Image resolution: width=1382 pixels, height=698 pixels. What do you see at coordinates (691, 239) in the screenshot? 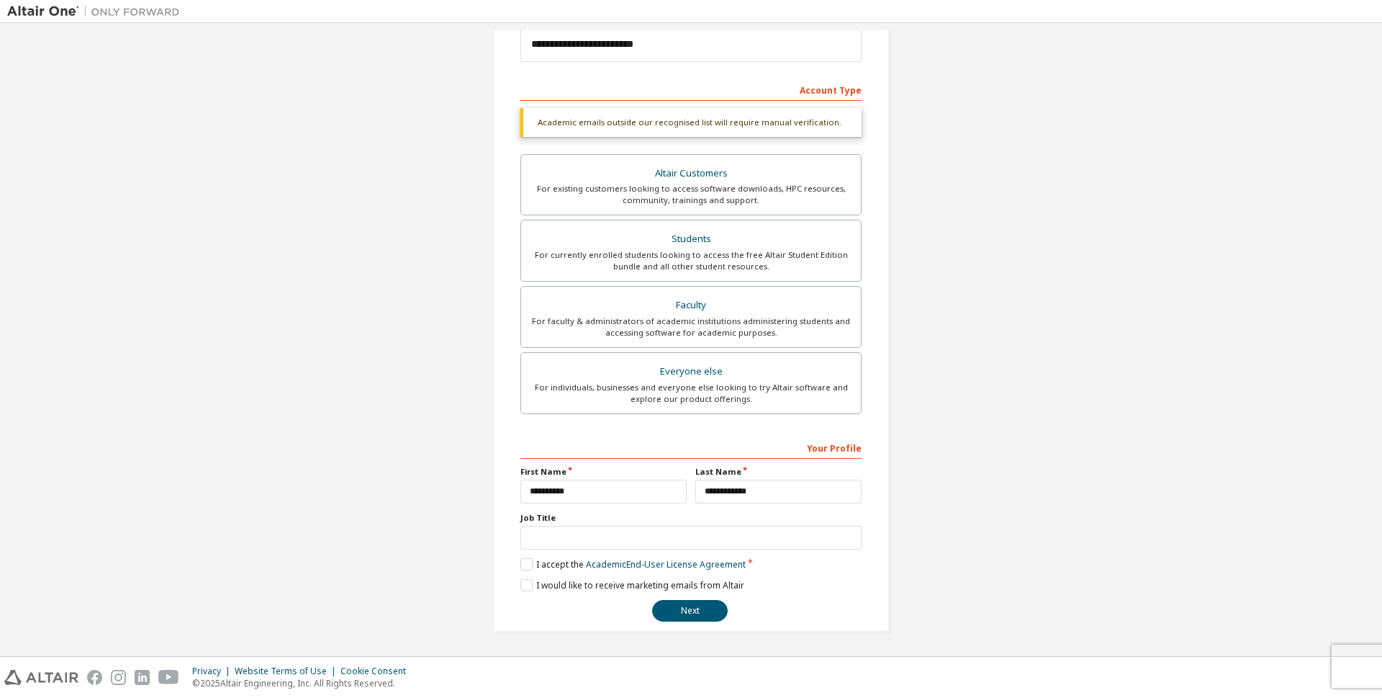
I see `div: Students` at bounding box center [691, 239].